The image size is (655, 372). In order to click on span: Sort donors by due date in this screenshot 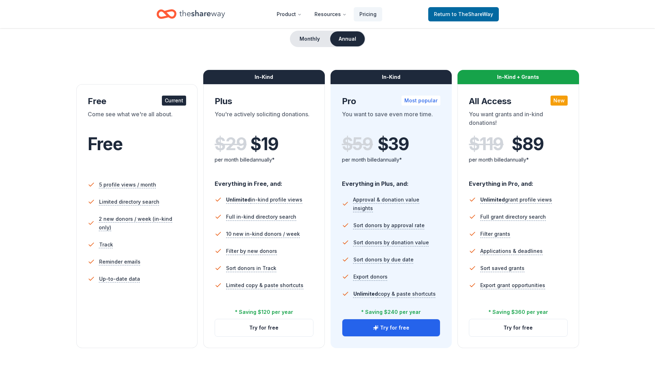, I will do `click(383, 260)`.